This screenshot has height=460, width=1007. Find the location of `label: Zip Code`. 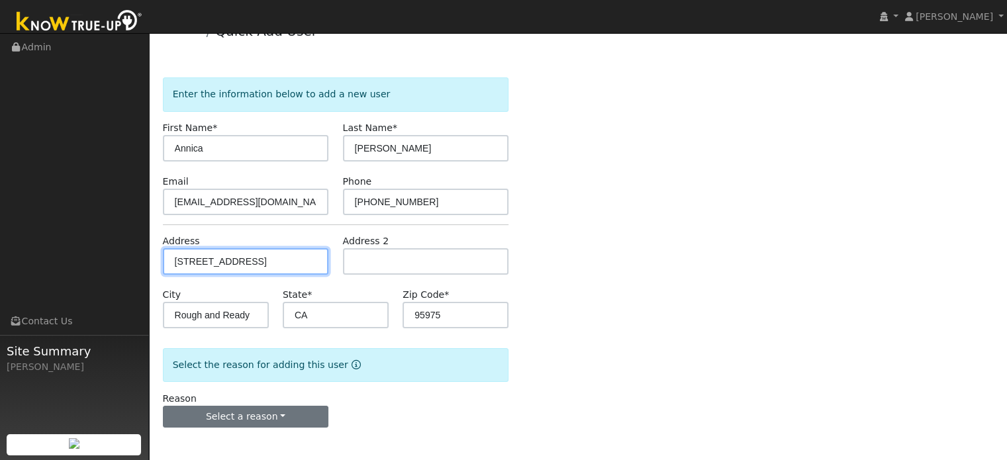

label: Zip Code is located at coordinates (426, 295).